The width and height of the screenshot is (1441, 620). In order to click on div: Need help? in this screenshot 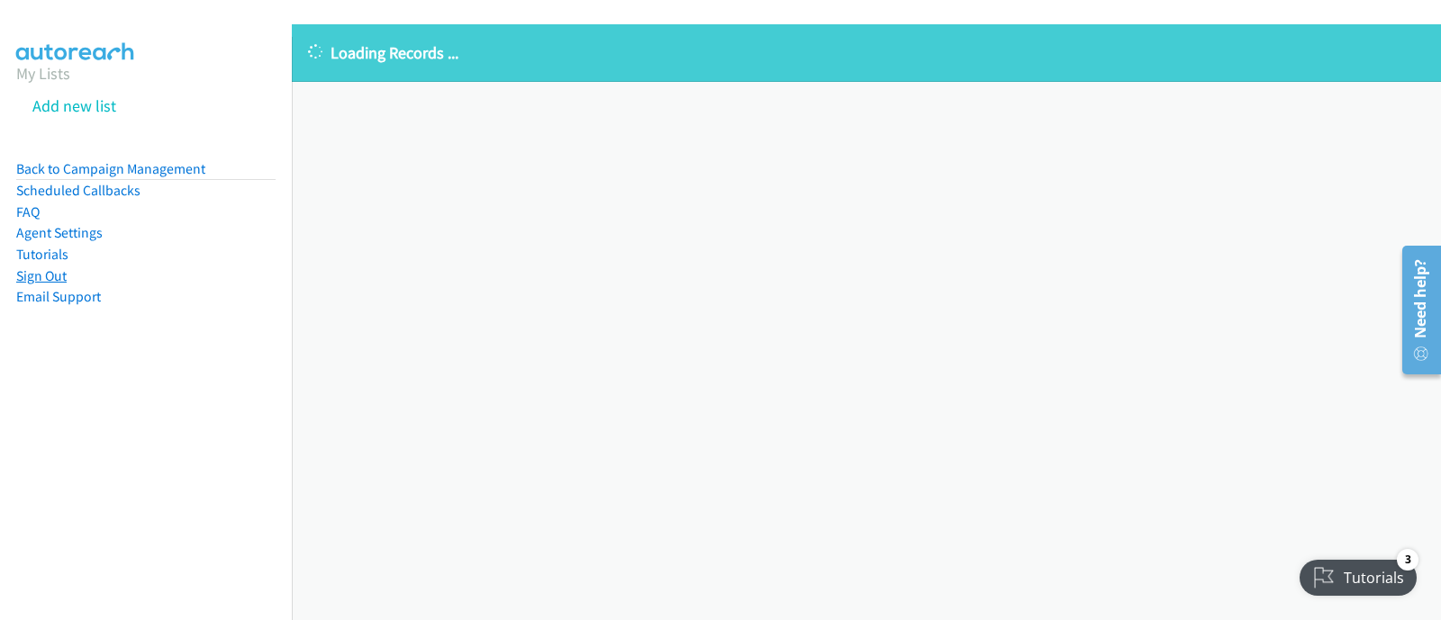, I will do `click(32, 60)`.